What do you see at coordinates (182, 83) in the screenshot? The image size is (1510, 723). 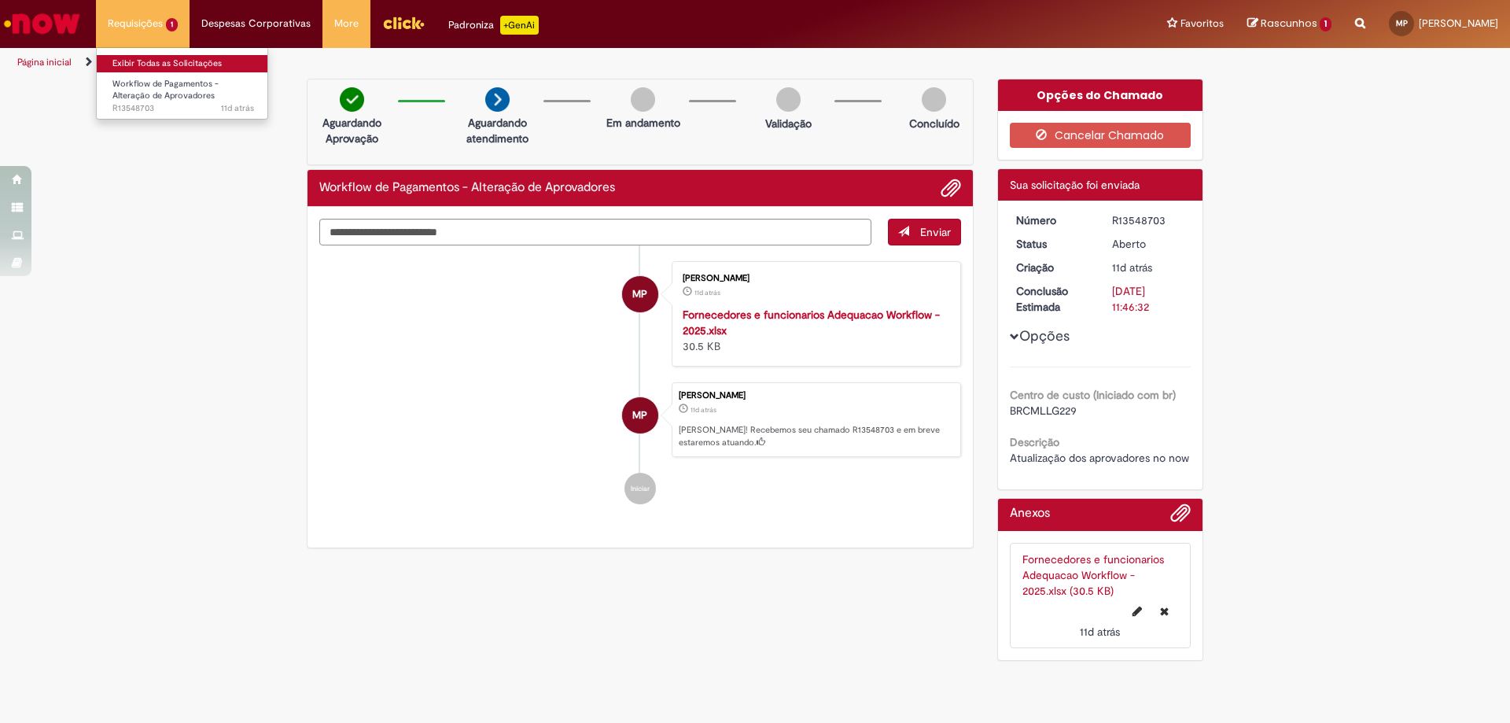 I see `ul: Requisições` at bounding box center [182, 83].